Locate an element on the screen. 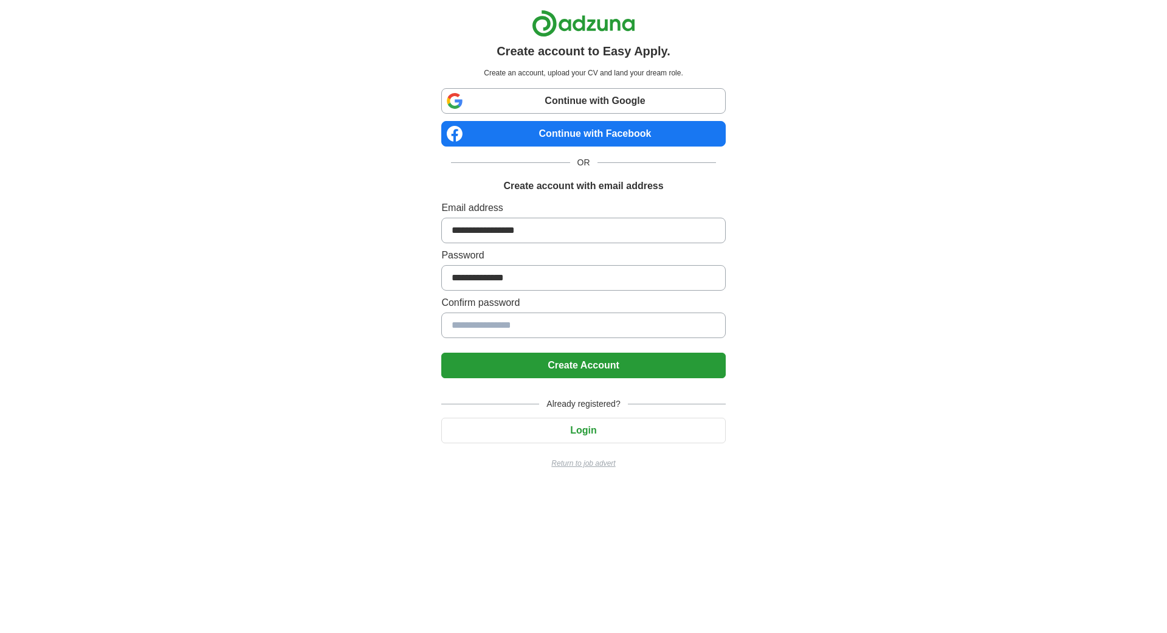  span: OR is located at coordinates (584, 162).